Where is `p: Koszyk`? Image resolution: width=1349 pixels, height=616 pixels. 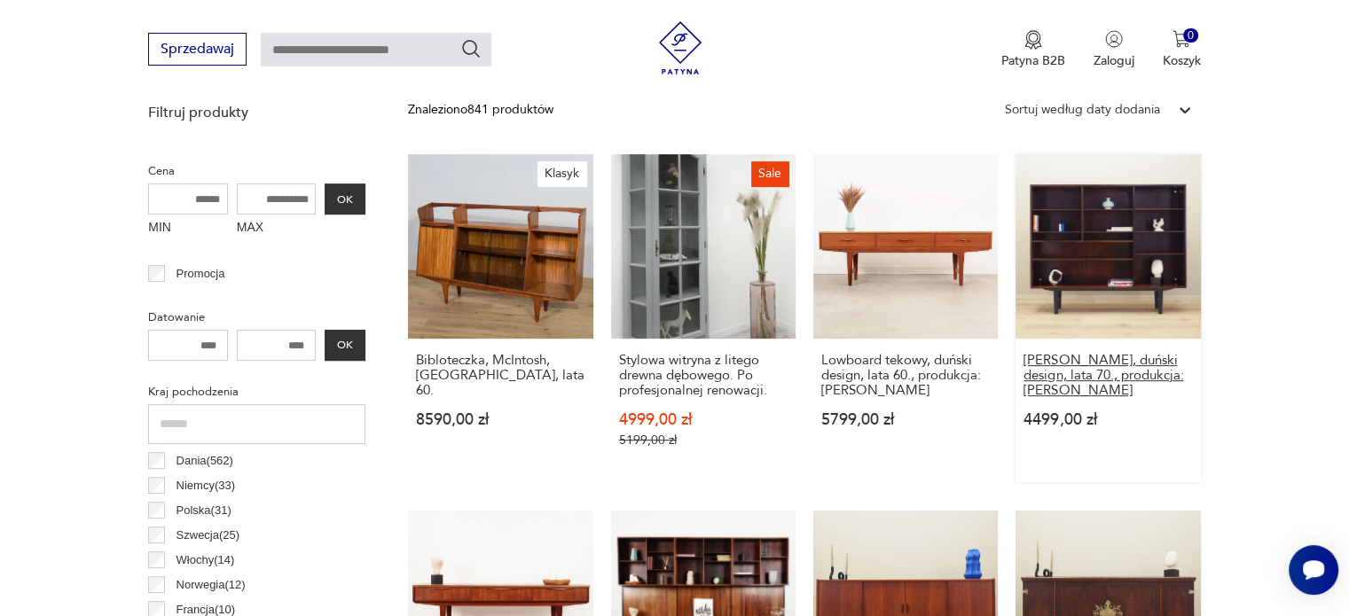 p: Koszyk is located at coordinates (1181, 60).